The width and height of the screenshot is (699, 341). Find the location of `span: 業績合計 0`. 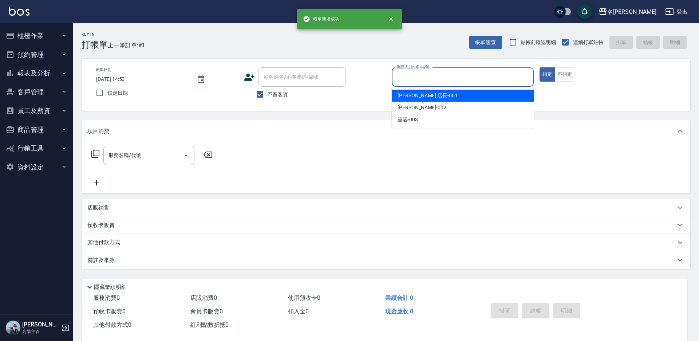

span: 業績合計 0 is located at coordinates (399, 297).